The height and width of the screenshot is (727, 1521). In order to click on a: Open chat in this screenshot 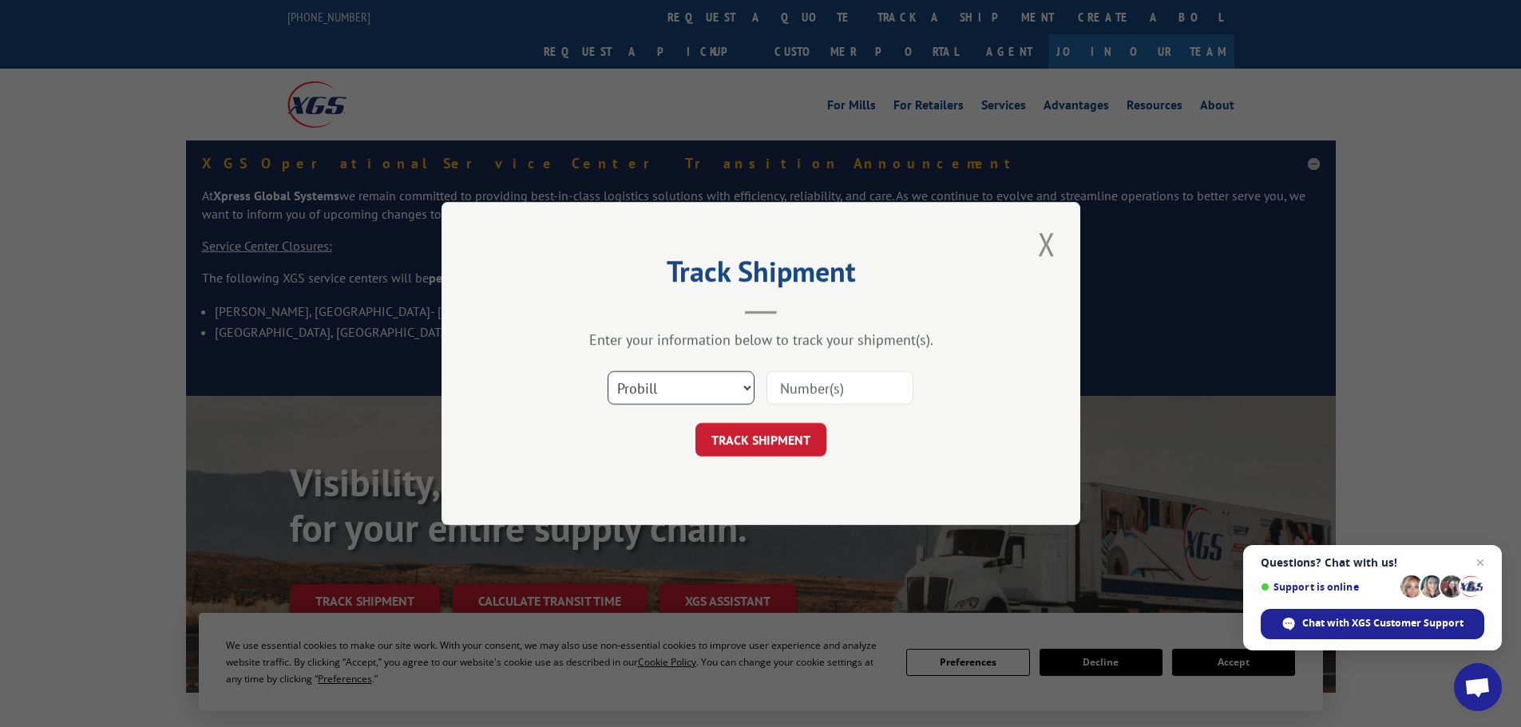, I will do `click(1478, 687)`.